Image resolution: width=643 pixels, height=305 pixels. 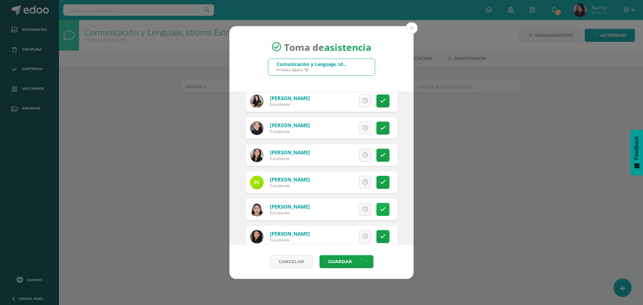 I want to click on div: Comunicación y Lenguaje, Idioma Extranjero Inglés, so click(x=312, y=64).